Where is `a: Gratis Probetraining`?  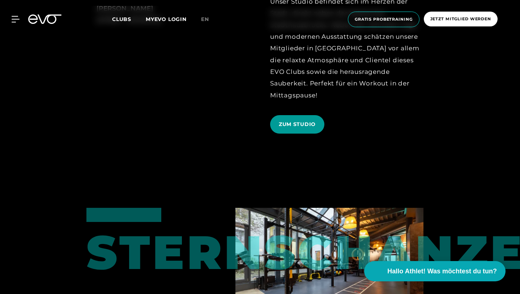
a: Gratis Probetraining is located at coordinates (384, 19).